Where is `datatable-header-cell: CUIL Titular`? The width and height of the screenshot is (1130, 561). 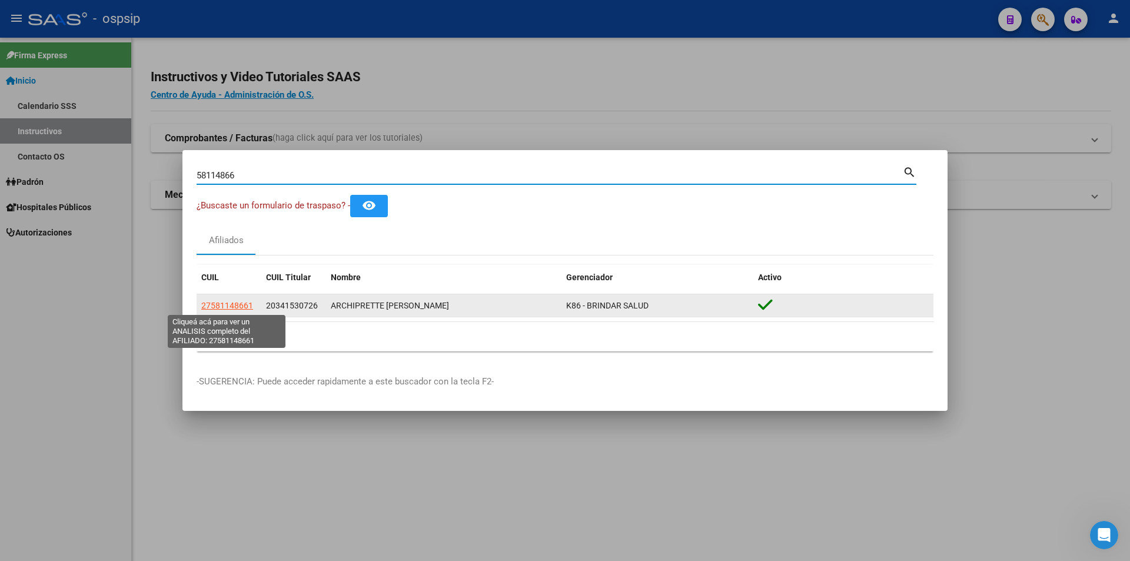 datatable-header-cell: CUIL Titular is located at coordinates (294, 277).